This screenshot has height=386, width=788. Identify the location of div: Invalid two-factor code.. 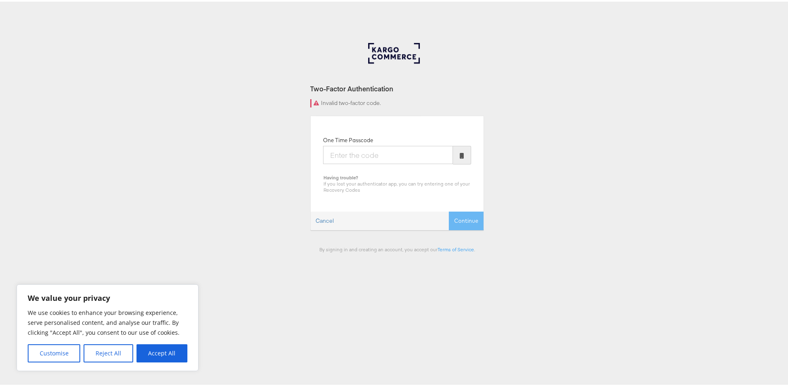
(397, 102).